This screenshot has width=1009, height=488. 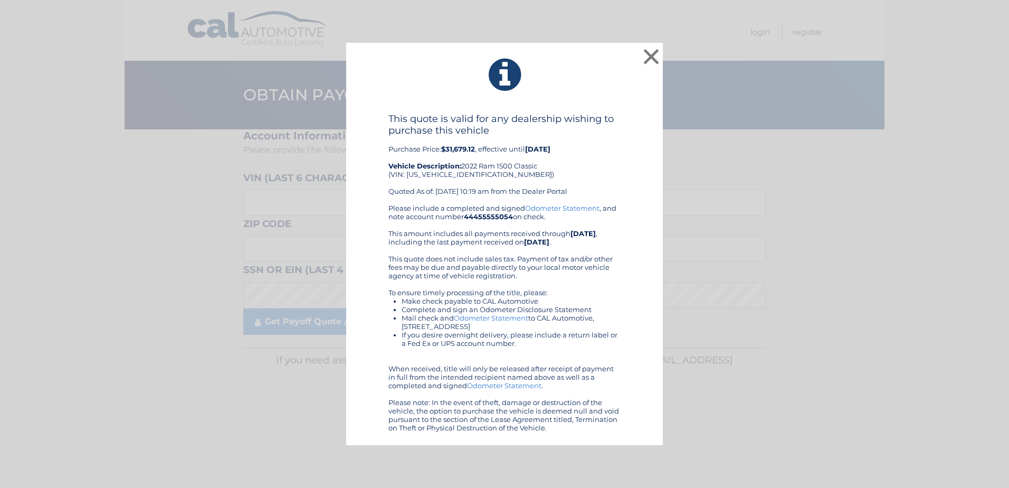 I want to click on b: 44455555054, so click(x=488, y=216).